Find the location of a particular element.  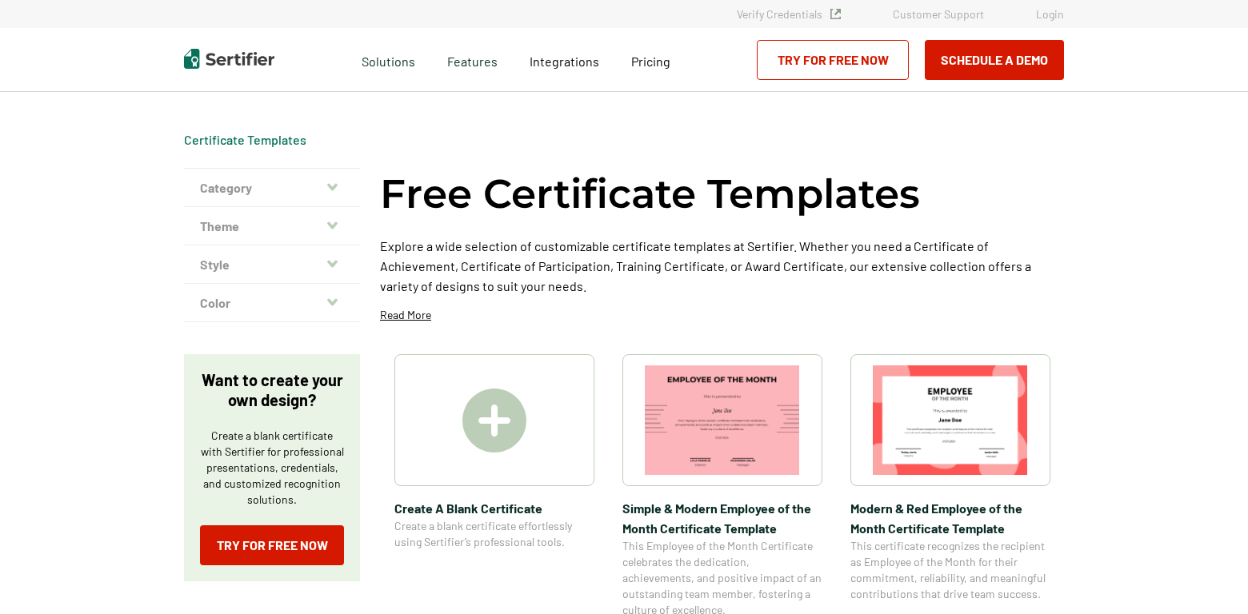

a: Certificate Templates is located at coordinates (245, 139).